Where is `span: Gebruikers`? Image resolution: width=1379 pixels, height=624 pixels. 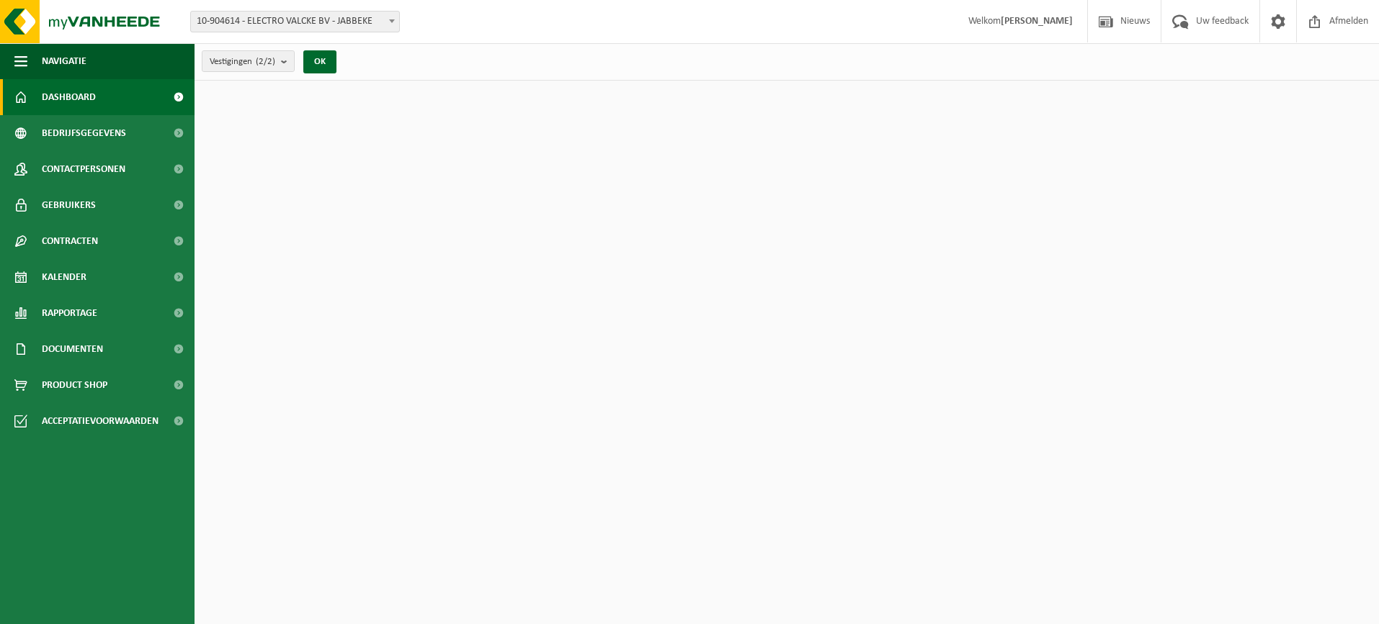 span: Gebruikers is located at coordinates (68, 205).